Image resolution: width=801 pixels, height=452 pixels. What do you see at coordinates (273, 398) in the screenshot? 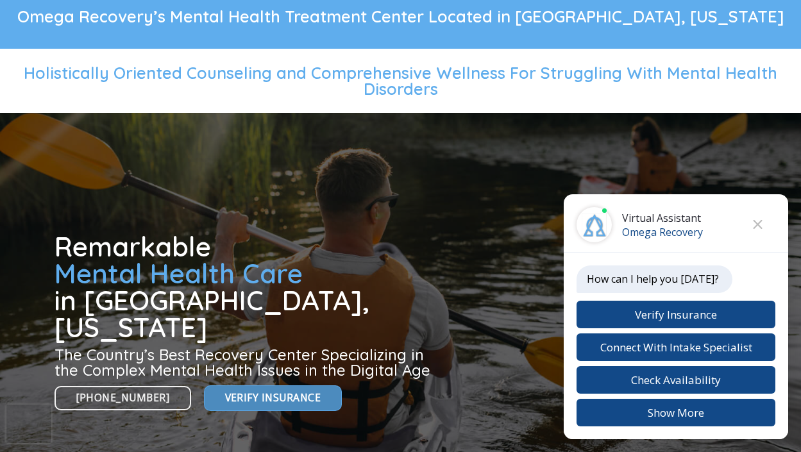
I see `a: Verify Insurance` at bounding box center [273, 398].